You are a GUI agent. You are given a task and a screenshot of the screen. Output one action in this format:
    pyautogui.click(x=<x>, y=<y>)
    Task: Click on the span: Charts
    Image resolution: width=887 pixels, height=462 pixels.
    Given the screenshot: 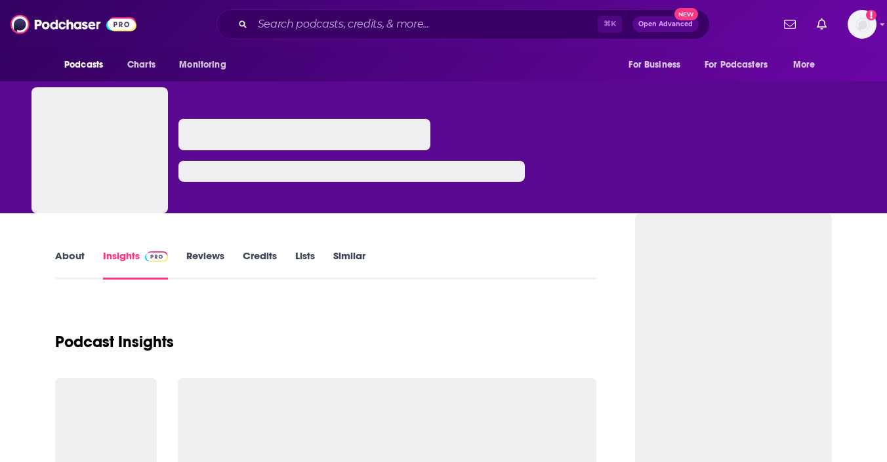 What is the action you would take?
    pyautogui.click(x=141, y=65)
    